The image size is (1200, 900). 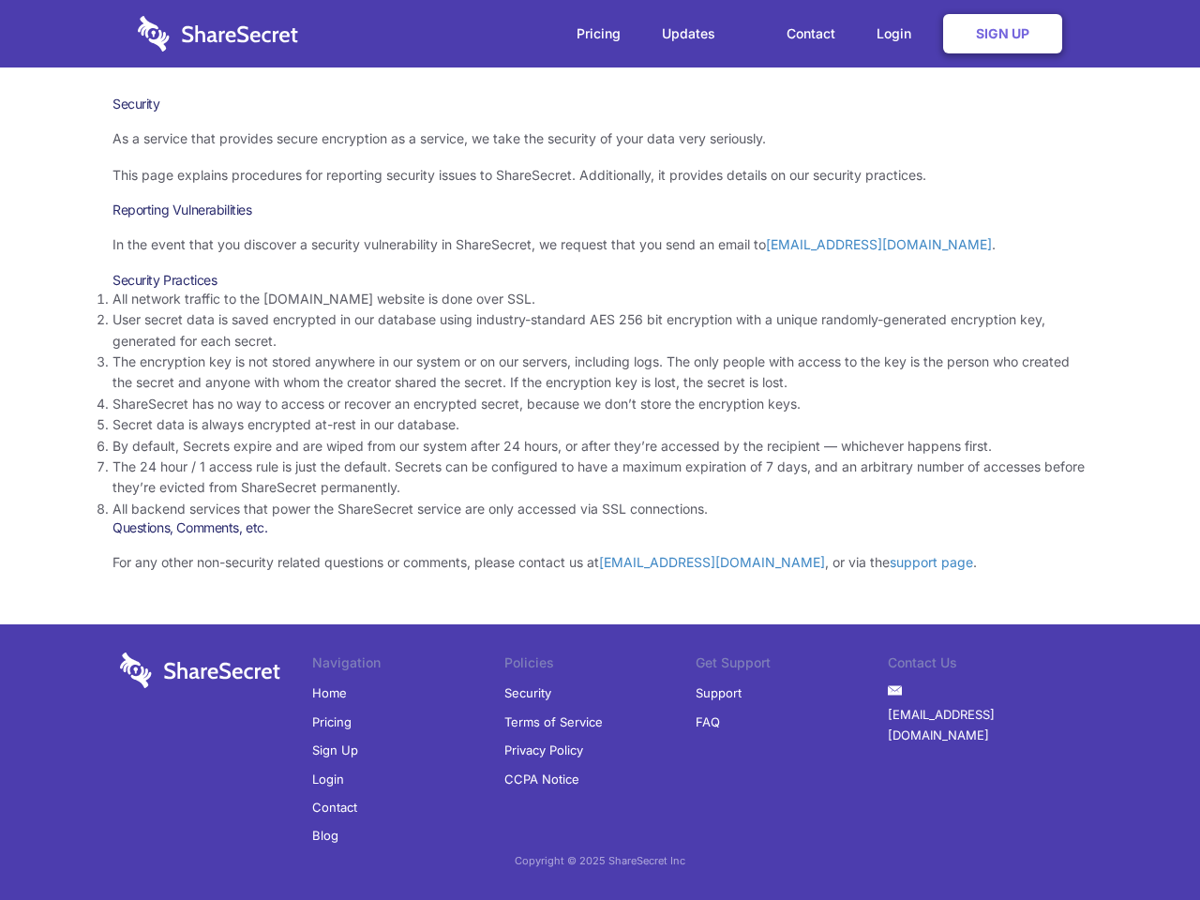 What do you see at coordinates (718, 693) in the screenshot?
I see `a: Support` at bounding box center [718, 693].